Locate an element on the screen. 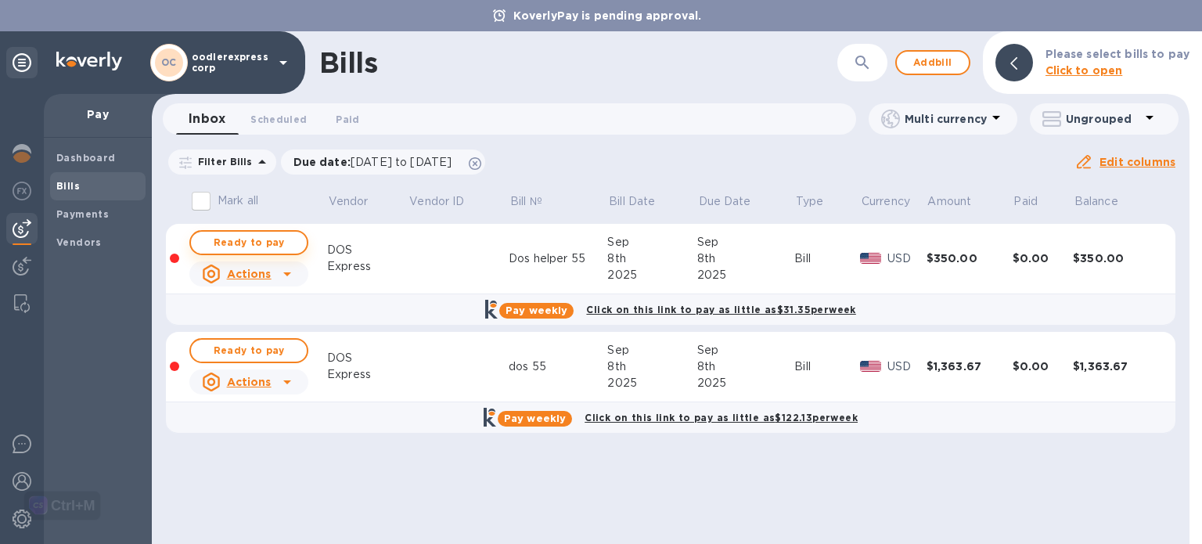  b: Vendors is located at coordinates (79, 242).